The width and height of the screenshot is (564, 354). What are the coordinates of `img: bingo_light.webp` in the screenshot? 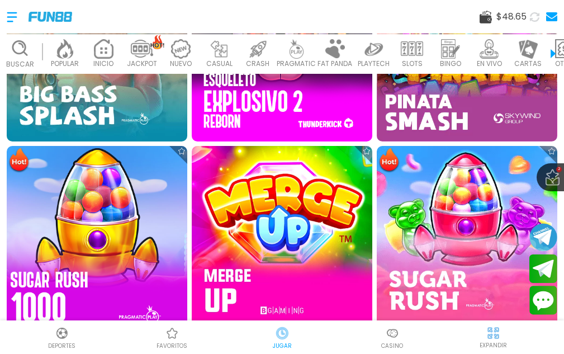 It's located at (450, 48).